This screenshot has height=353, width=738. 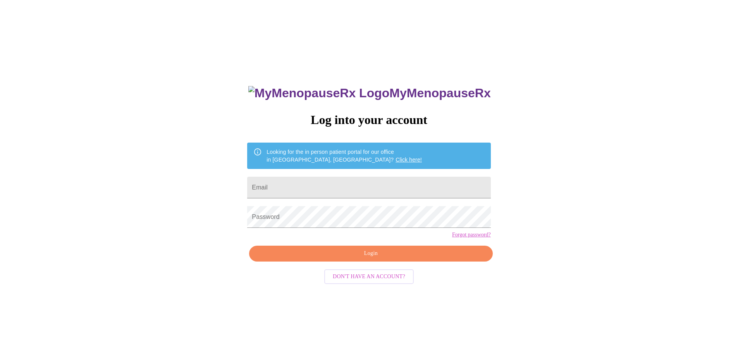 What do you see at coordinates (369, 277) in the screenshot?
I see `button: Don't have an account?` at bounding box center [369, 277].